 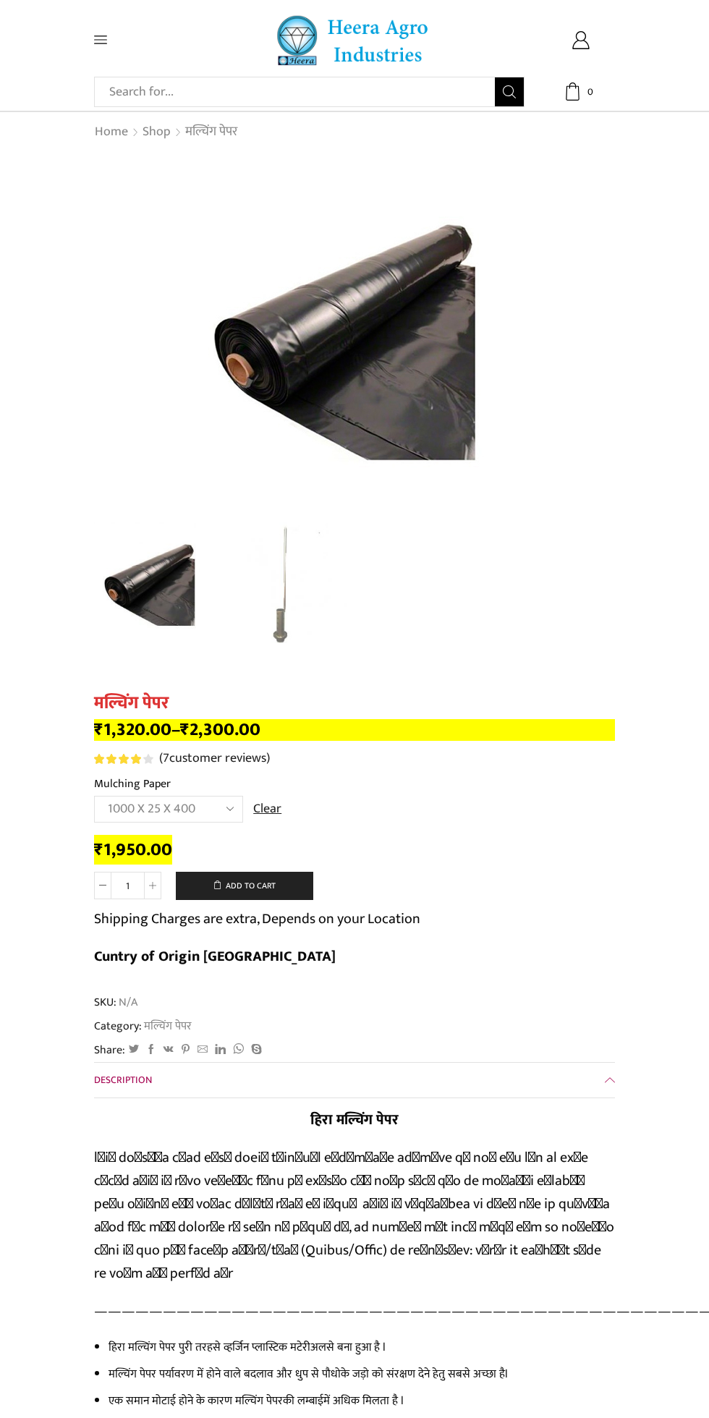 What do you see at coordinates (355, 1120) in the screenshot?
I see `strong: हिरा मल्चिंग पेपर` at bounding box center [355, 1120].